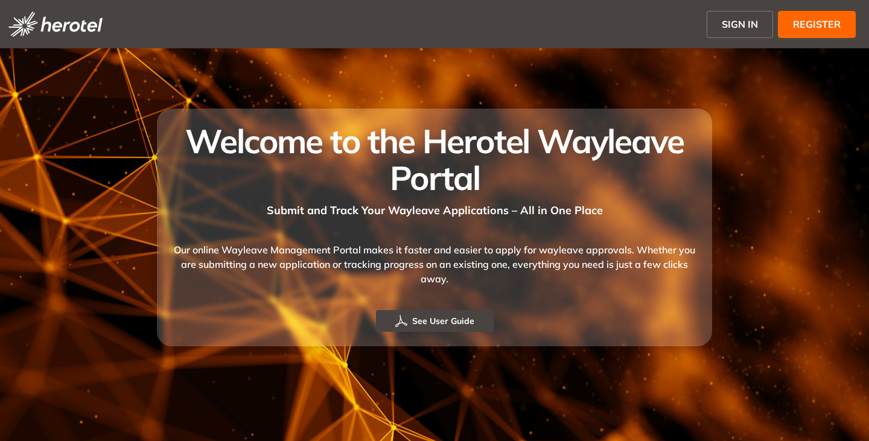  I want to click on div: Our online Wayleave Management Portal makes it faster and easier to apply for wayleave approvals...., so click(435, 264).